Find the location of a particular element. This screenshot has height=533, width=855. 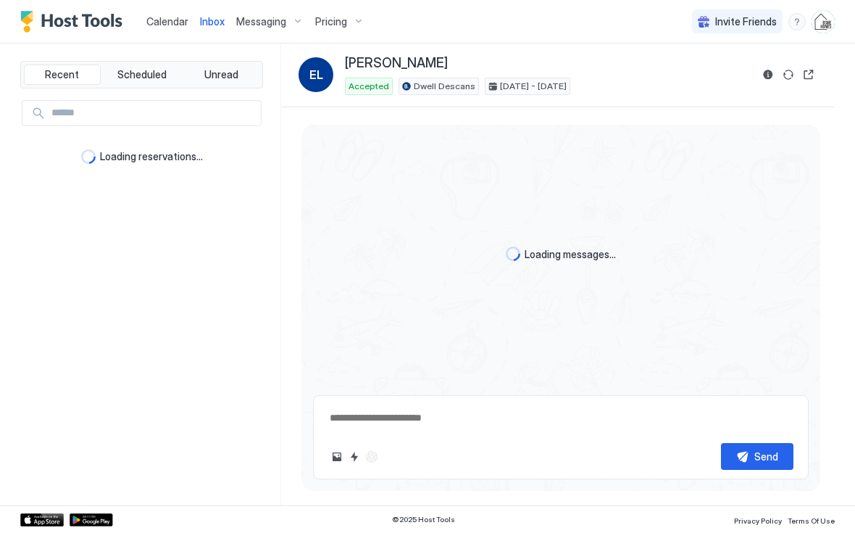

div: Send is located at coordinates (766, 456).